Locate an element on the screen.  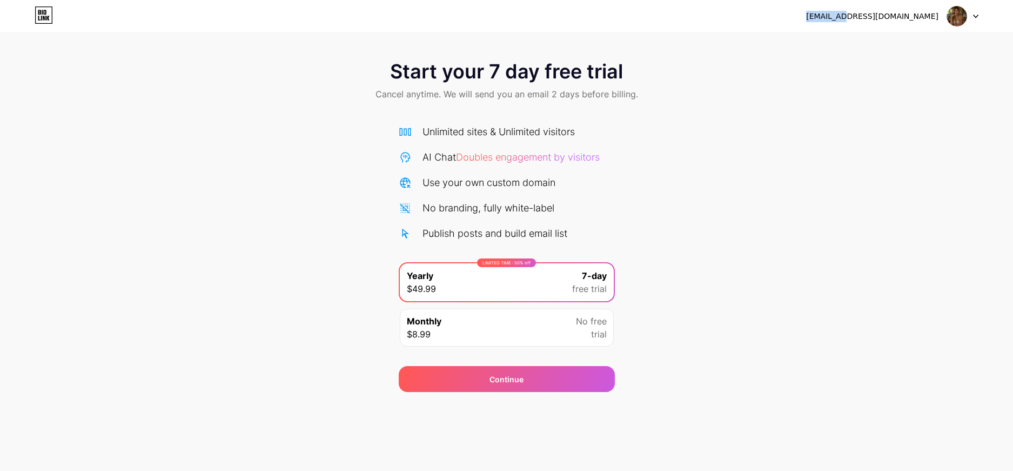
div: Continue is located at coordinates (506, 379).